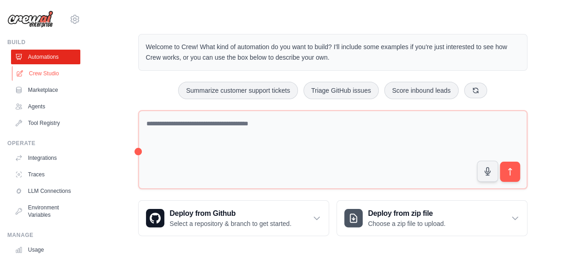 The image size is (577, 259). I want to click on p: Choose a zip file to upload., so click(407, 223).